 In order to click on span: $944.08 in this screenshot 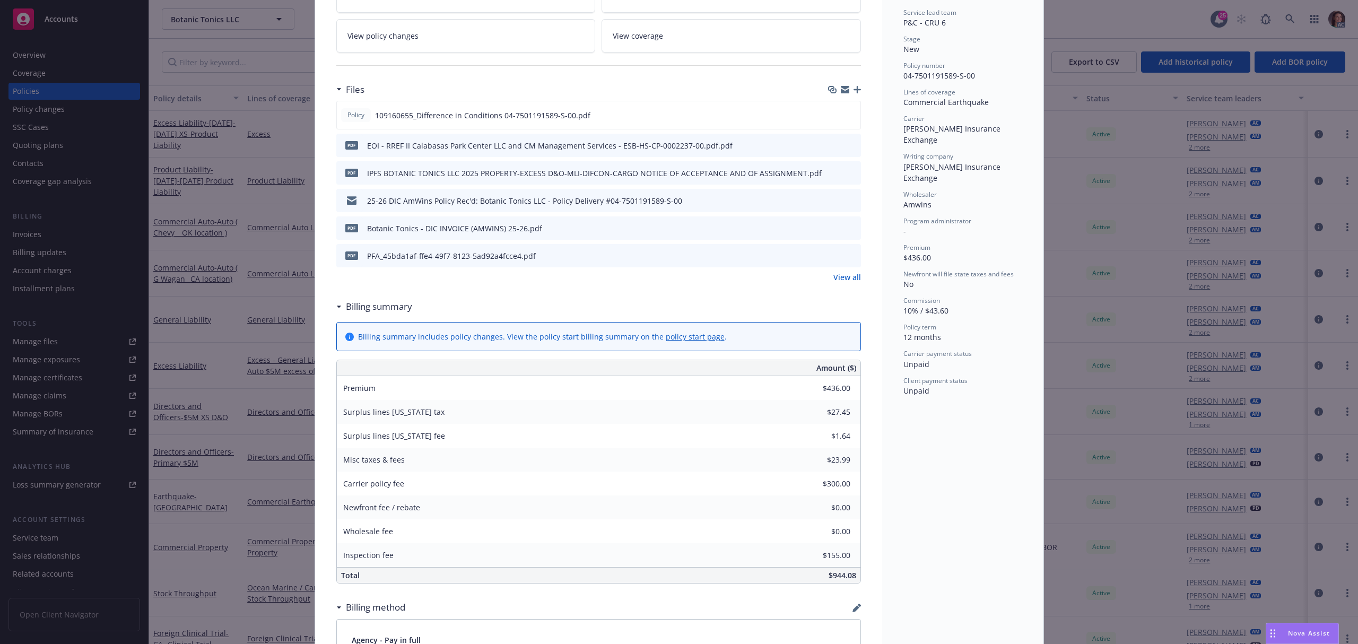, I will do `click(843, 575)`.